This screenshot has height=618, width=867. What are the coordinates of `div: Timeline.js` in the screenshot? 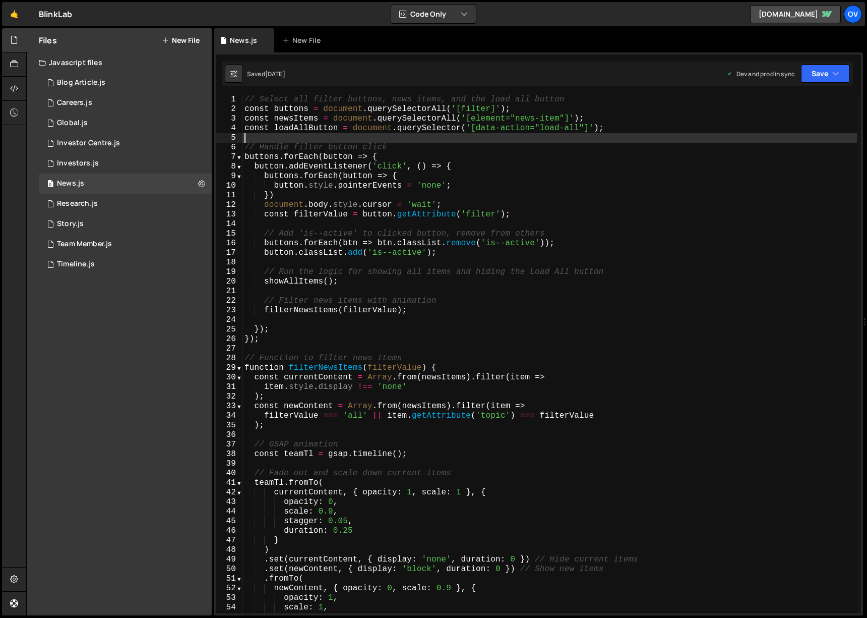 It's located at (76, 264).